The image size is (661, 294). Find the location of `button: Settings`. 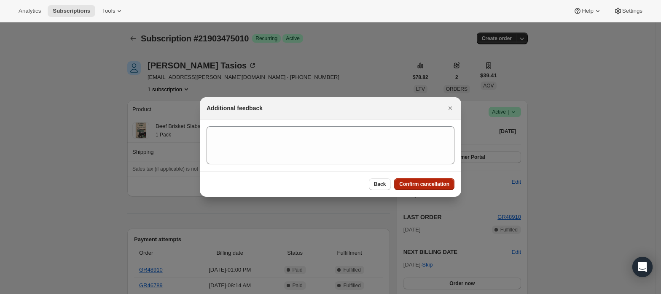

button: Settings is located at coordinates (628, 11).